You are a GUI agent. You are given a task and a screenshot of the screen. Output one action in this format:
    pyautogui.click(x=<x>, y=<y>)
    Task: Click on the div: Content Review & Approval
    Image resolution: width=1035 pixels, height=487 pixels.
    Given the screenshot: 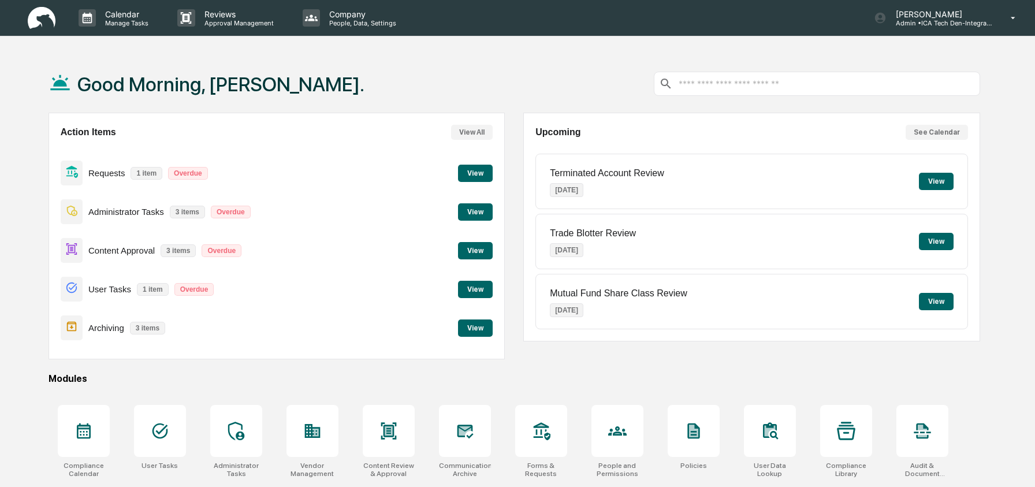 What is the action you would take?
    pyautogui.click(x=389, y=469)
    